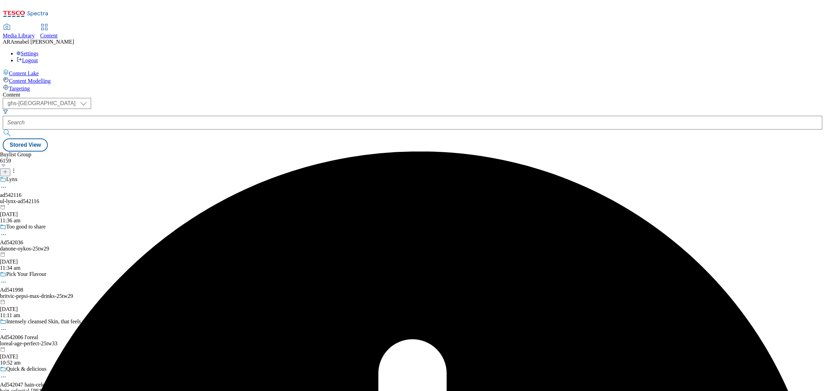 Image resolution: width=825 pixels, height=391 pixels. I want to click on input: Search, so click(413, 123).